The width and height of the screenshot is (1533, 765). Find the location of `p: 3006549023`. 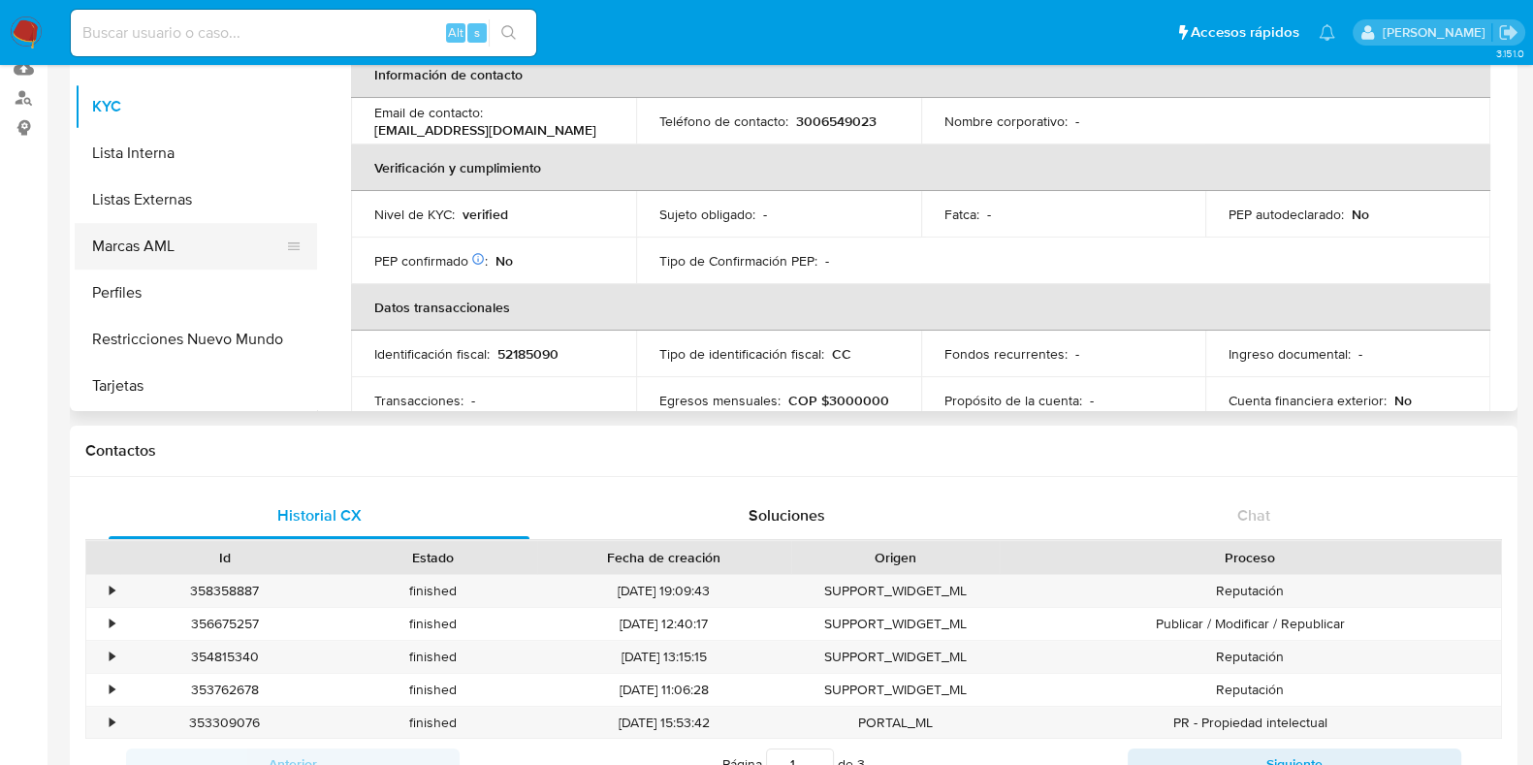

p: 3006549023 is located at coordinates (836, 121).